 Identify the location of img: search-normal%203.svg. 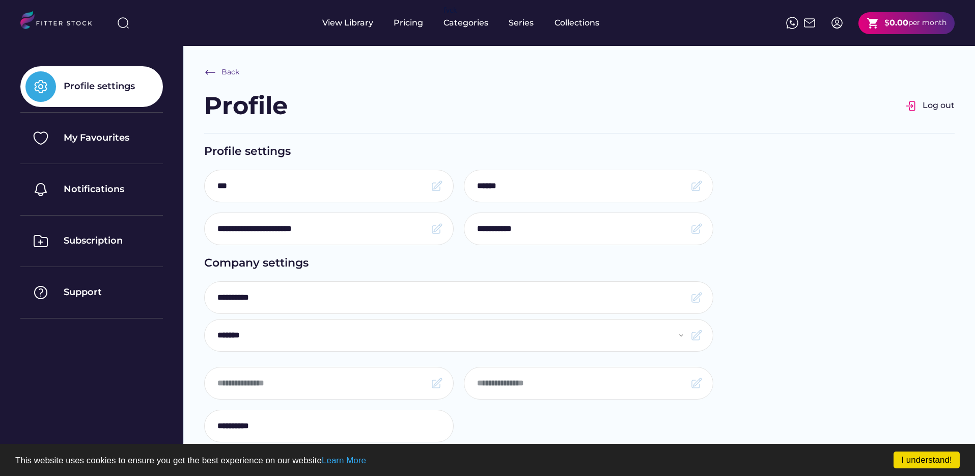
(123, 23).